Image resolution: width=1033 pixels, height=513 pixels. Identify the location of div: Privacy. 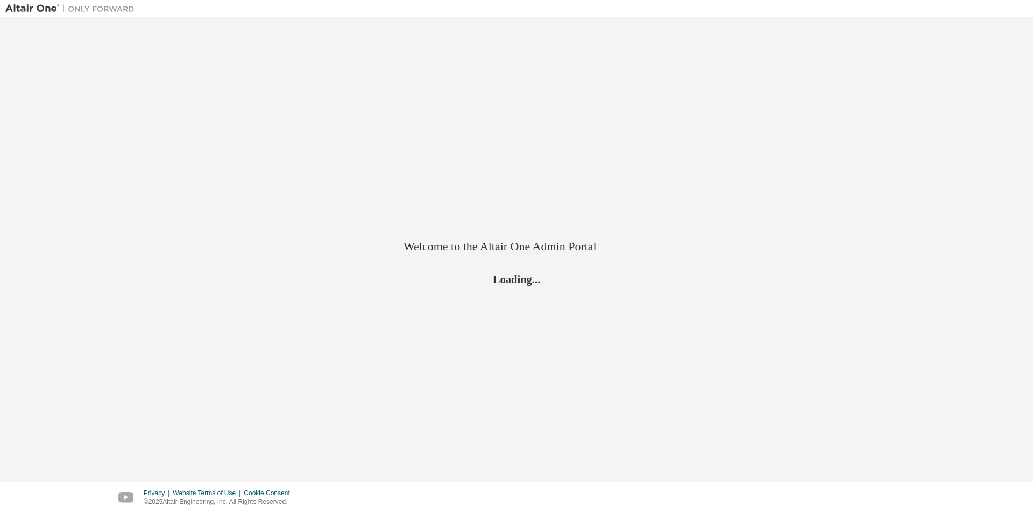
(158, 493).